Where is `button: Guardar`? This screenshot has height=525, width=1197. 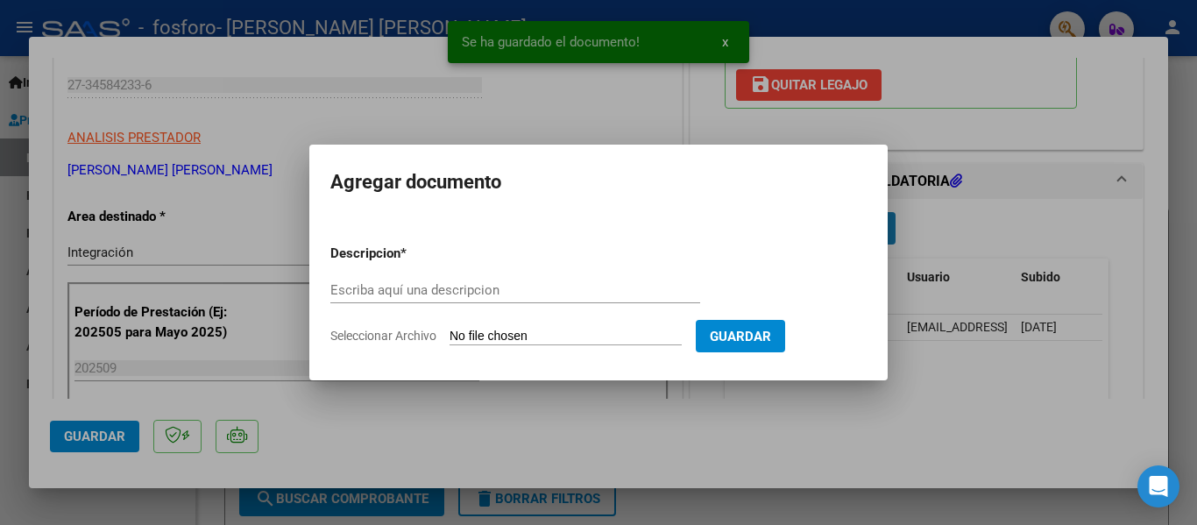 button: Guardar is located at coordinates (740, 336).